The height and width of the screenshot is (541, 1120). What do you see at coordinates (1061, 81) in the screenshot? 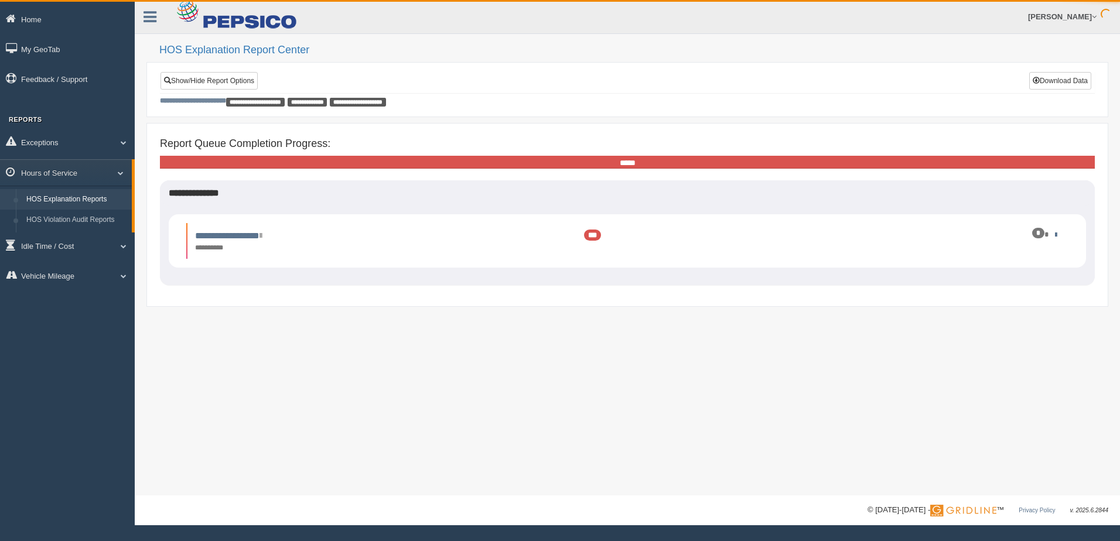
I see `button: Download Data` at bounding box center [1061, 81].